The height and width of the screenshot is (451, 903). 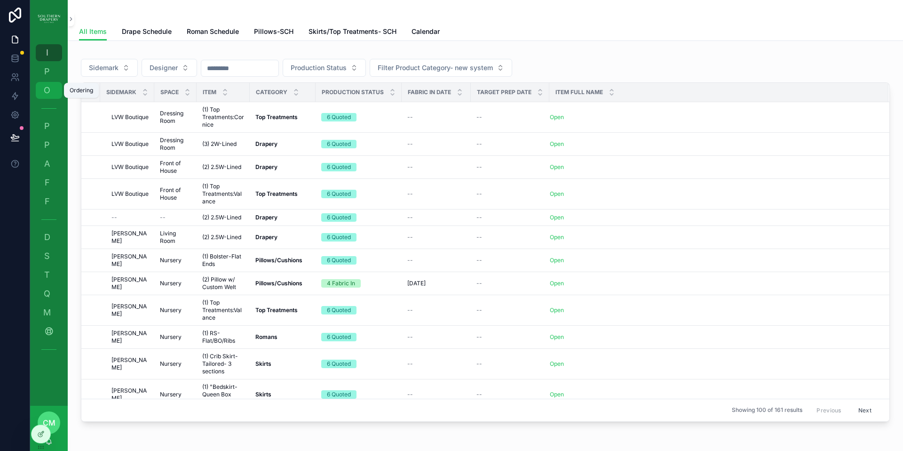 I want to click on div: scrollable content, so click(x=49, y=203).